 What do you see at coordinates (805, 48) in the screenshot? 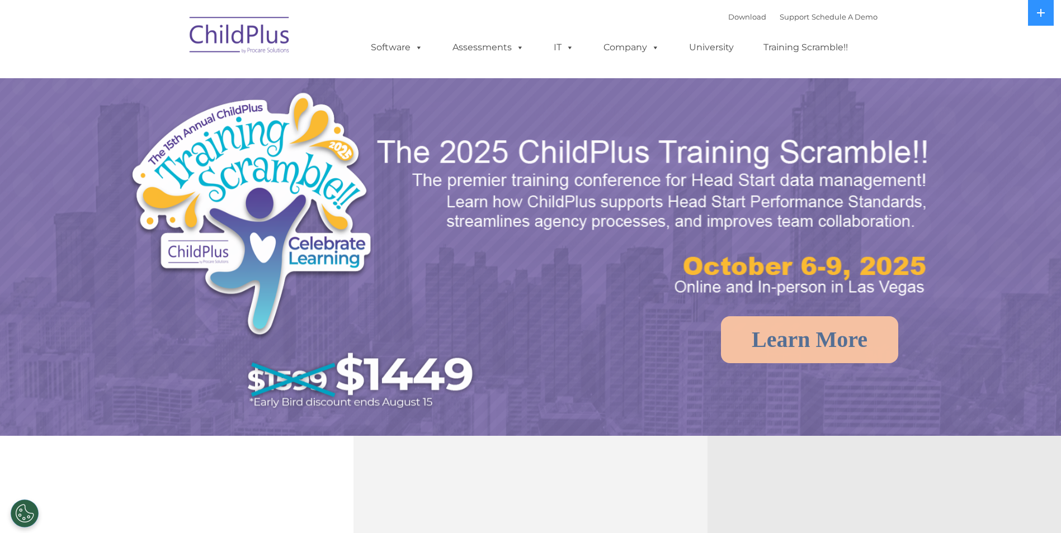
I see `a: Training Scramble!!` at bounding box center [805, 48].